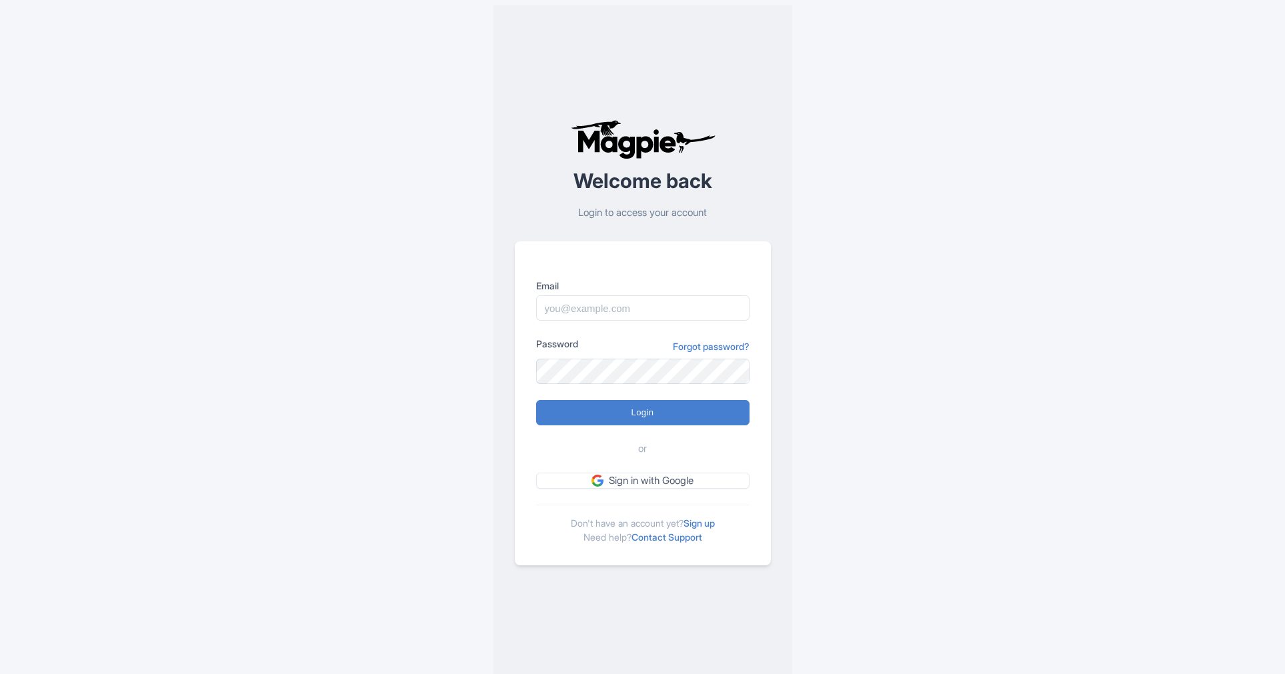 This screenshot has height=674, width=1285. Describe the element at coordinates (597, 481) in the screenshot. I see `img: google.svg` at that location.